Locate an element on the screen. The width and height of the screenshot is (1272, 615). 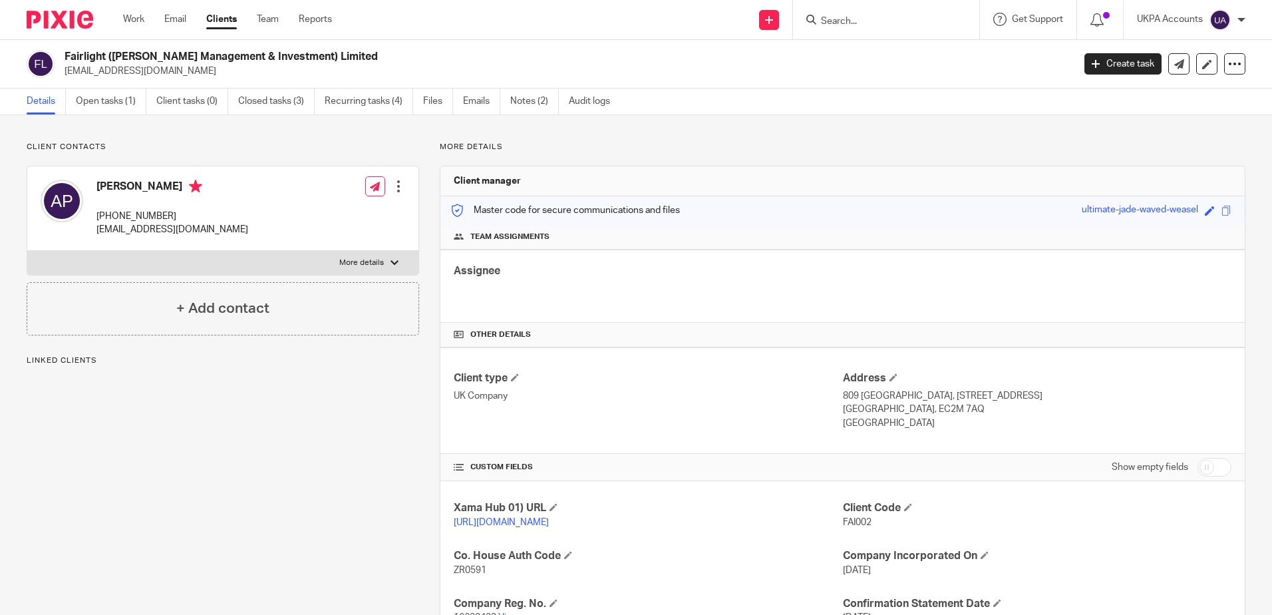
h4: Client Code is located at coordinates (1037, 508).